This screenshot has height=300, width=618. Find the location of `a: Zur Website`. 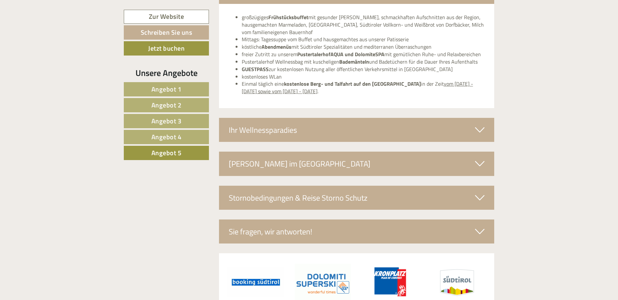

a: Zur Website is located at coordinates (166, 17).